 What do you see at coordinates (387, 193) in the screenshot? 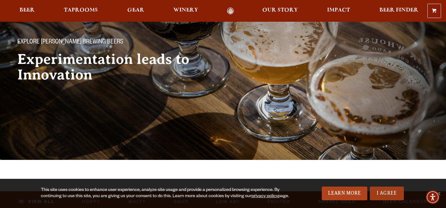
I see `a: I Agree` at bounding box center [387, 193].